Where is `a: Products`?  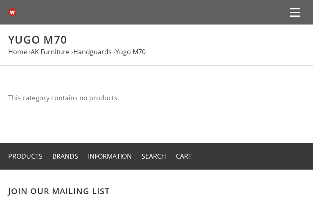 a: Products is located at coordinates (25, 156).